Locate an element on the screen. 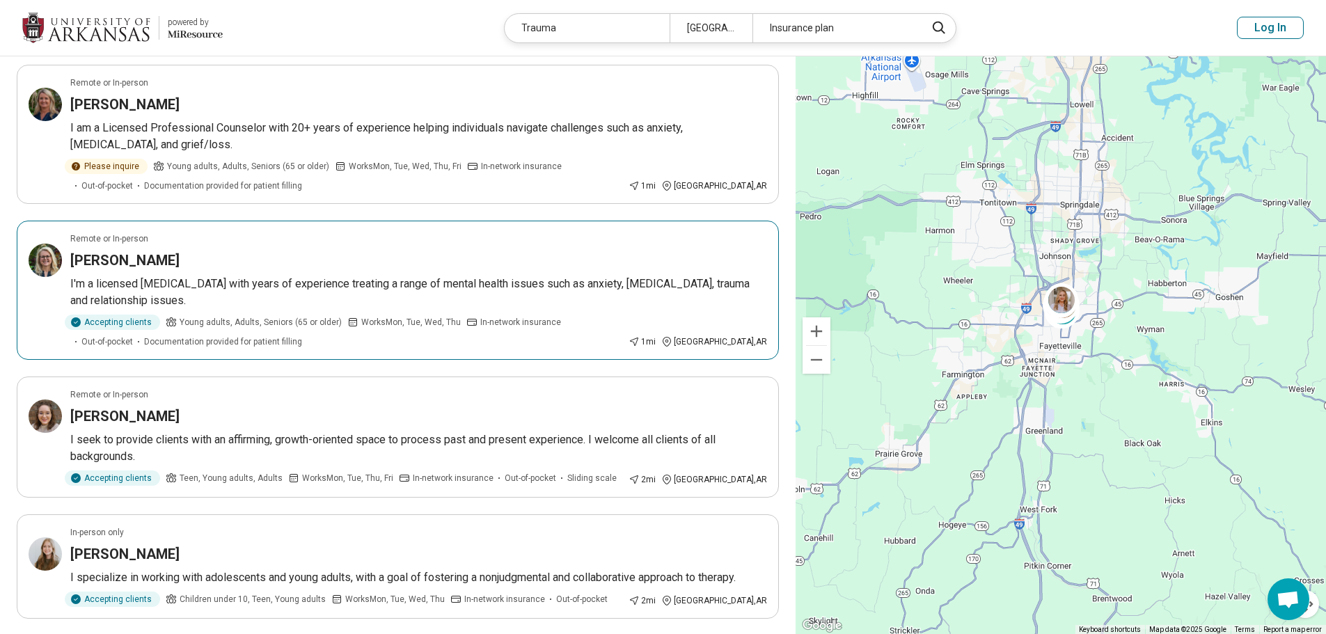 Image resolution: width=1326 pixels, height=634 pixels. p: I seek to provide clients with an affirming, growth-oriented space to process past and present ex... is located at coordinates (418, 448).